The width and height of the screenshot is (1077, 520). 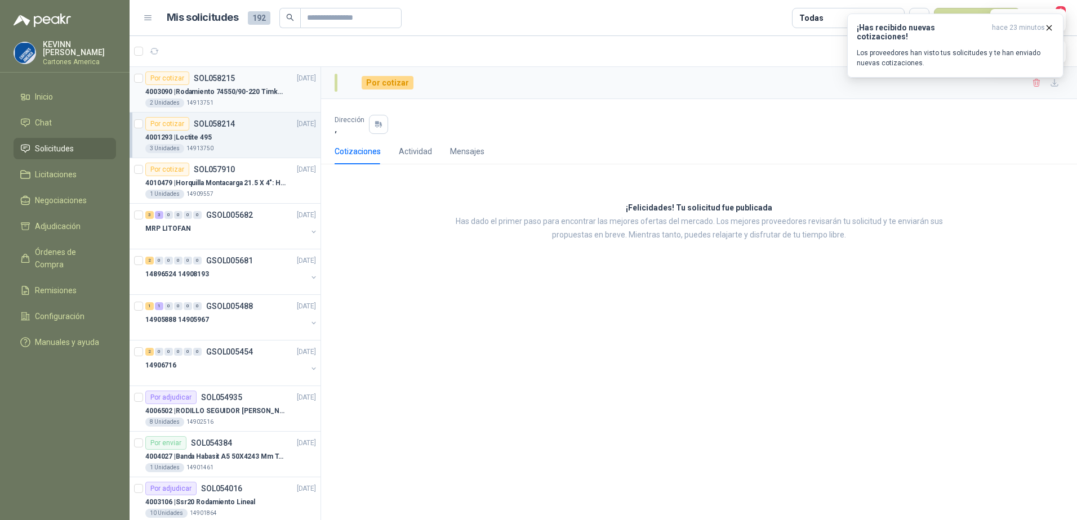 What do you see at coordinates (54, 149) in the screenshot?
I see `span: Solicitudes` at bounding box center [54, 149].